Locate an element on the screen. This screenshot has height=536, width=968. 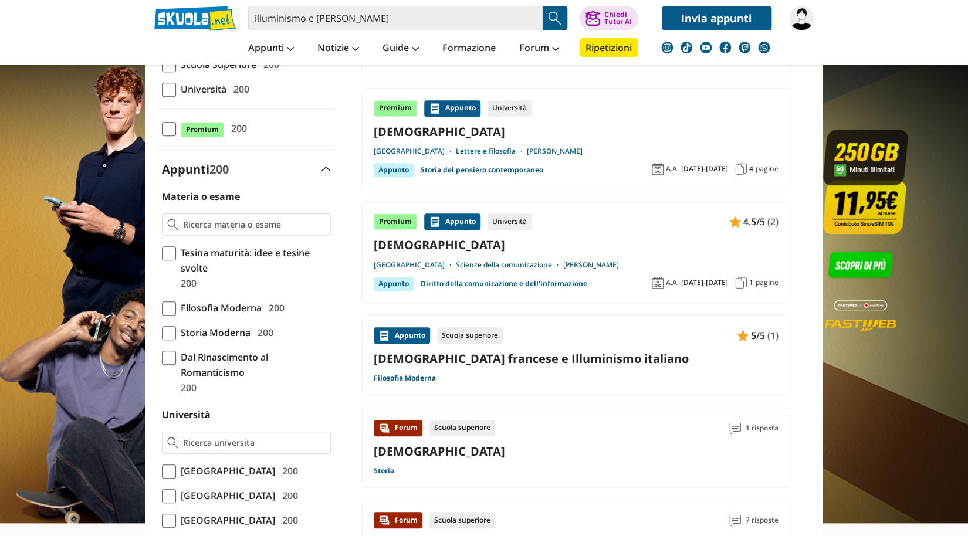
span: Dal Rinascimento al Romanticismo is located at coordinates (253, 365).